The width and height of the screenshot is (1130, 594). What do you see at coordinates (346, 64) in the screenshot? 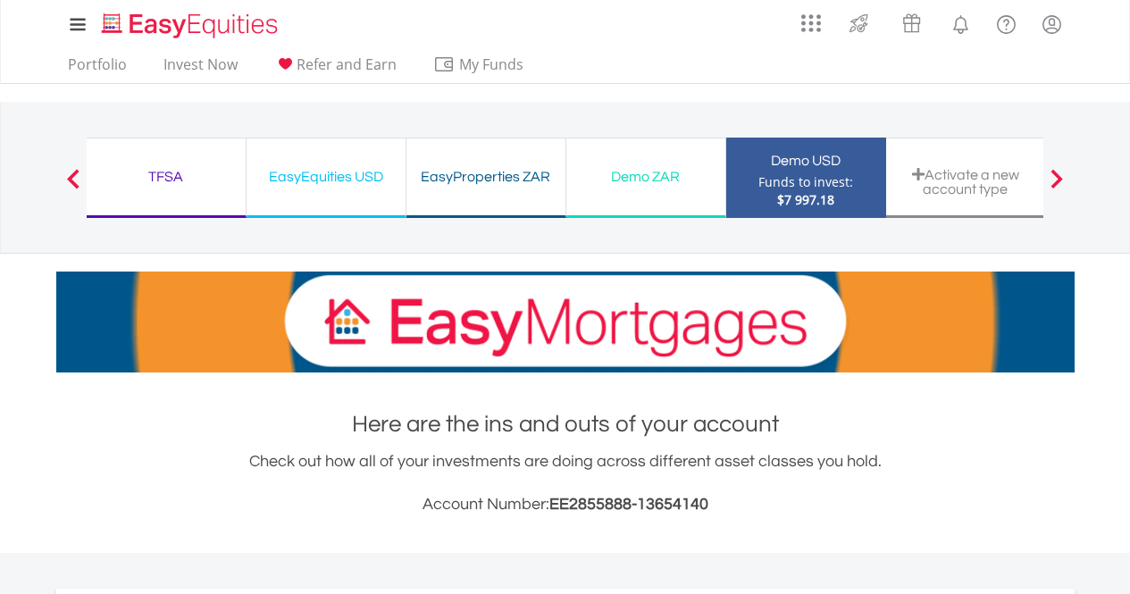
I see `span: Refer and Earn` at bounding box center [346, 64].